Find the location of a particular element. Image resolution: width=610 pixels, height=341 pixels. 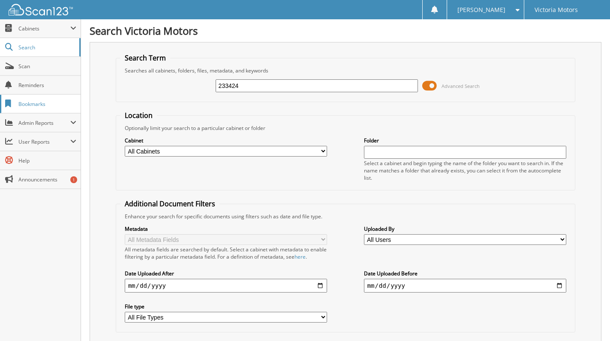

div: Enhance your search for specific documents using filters such as date and file type. is located at coordinates (345, 216).